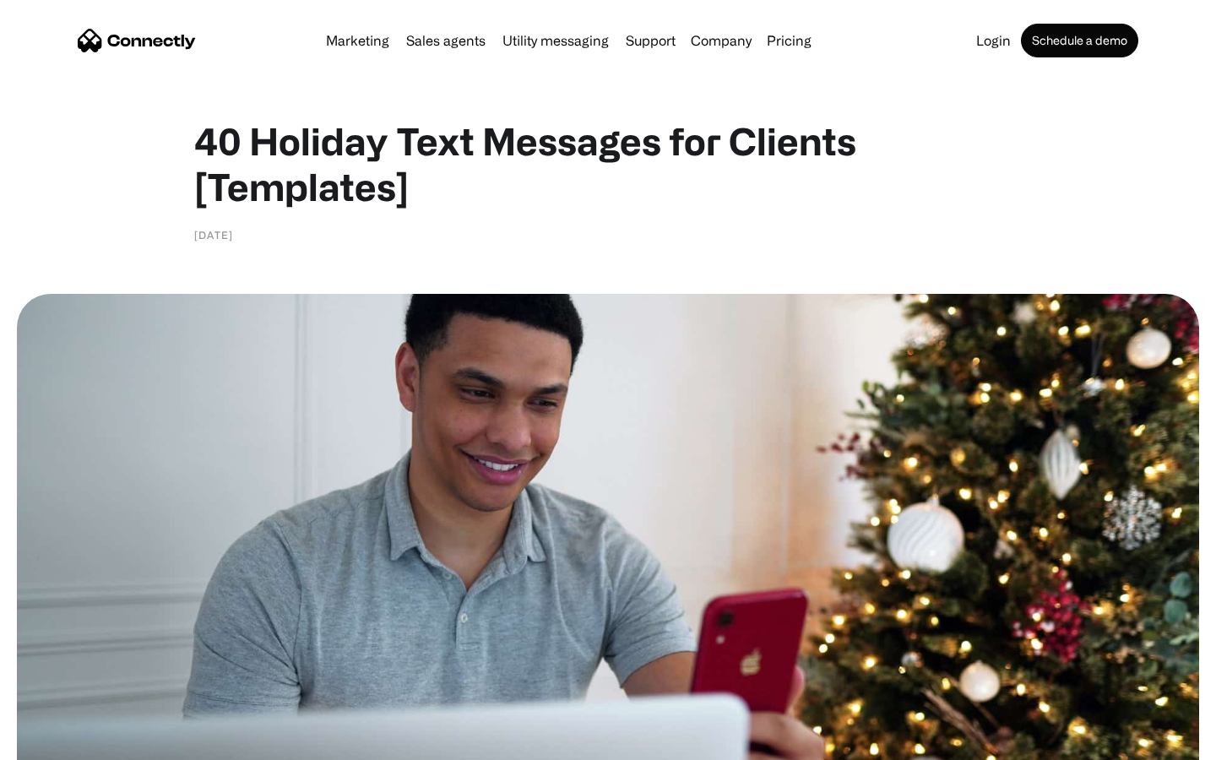 Image resolution: width=1216 pixels, height=760 pixels. What do you see at coordinates (357, 41) in the screenshot?
I see `a: Marketing` at bounding box center [357, 41].